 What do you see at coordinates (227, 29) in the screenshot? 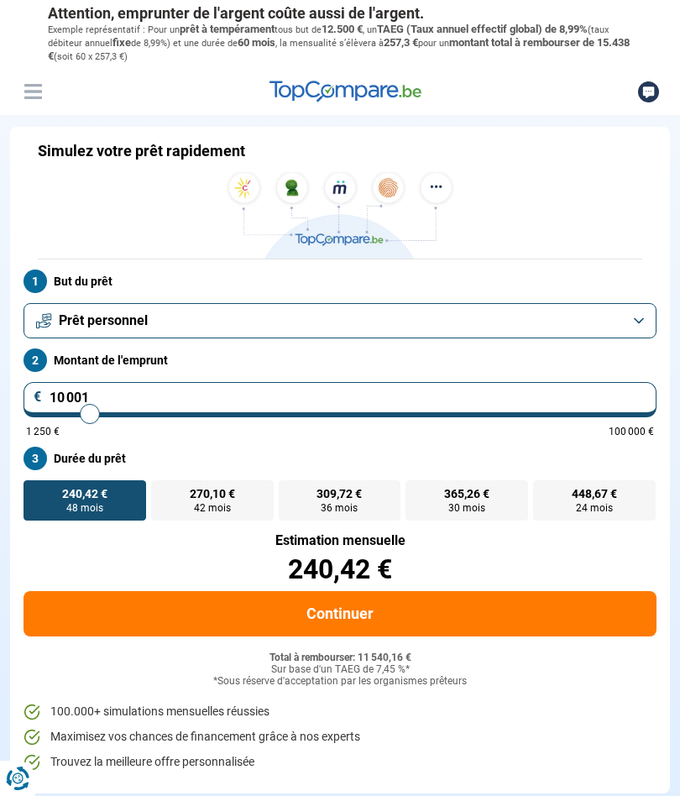
I see `span: prêt à tempérament` at bounding box center [227, 29].